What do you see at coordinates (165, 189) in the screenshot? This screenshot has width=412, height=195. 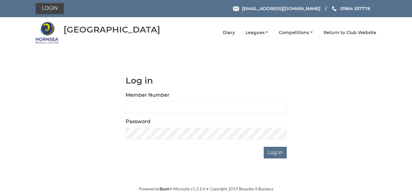 I see `a: Bowlr` at bounding box center [165, 189].